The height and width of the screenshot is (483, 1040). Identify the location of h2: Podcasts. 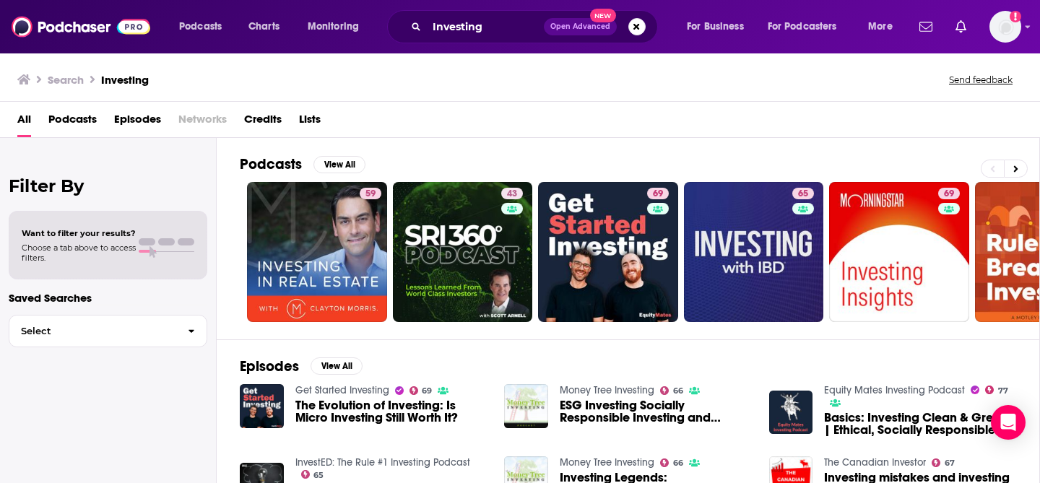
(271, 164).